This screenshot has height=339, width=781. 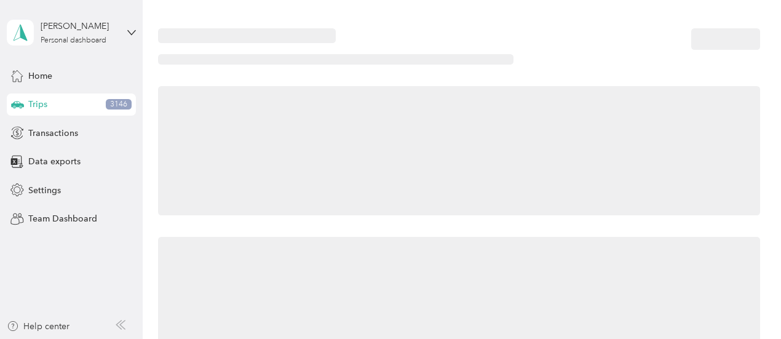 I want to click on span: Team Dashboard, so click(x=63, y=218).